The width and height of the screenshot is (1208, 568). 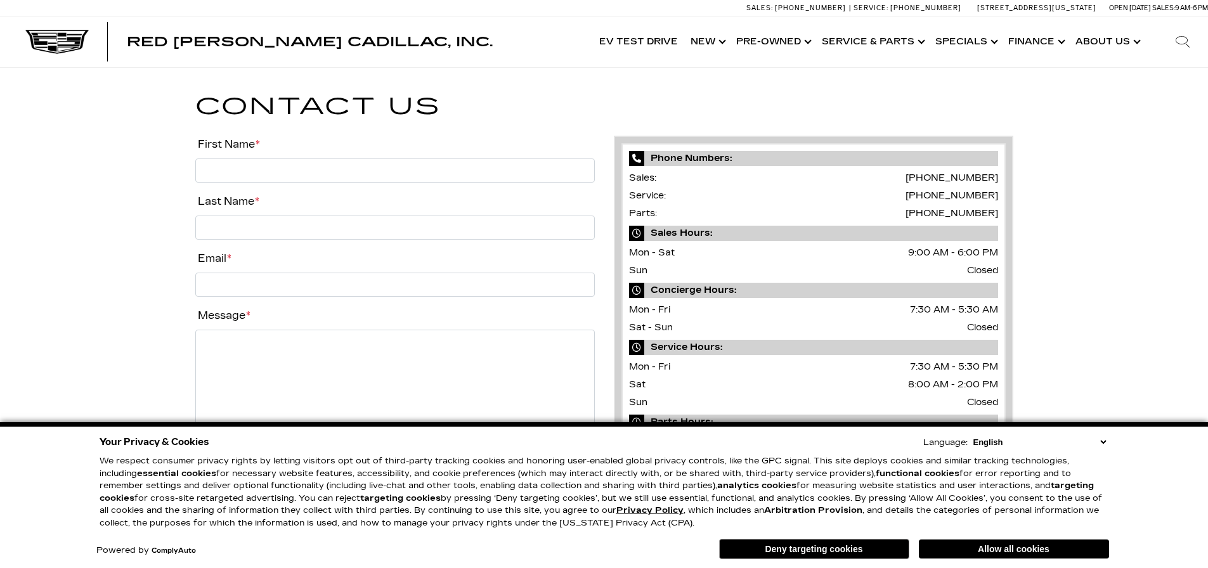 What do you see at coordinates (604, 492) in the screenshot?
I see `p: We respect consumer privacy rights by letting visitors opt out of third-party tracking cookies an...` at bounding box center [604, 492].